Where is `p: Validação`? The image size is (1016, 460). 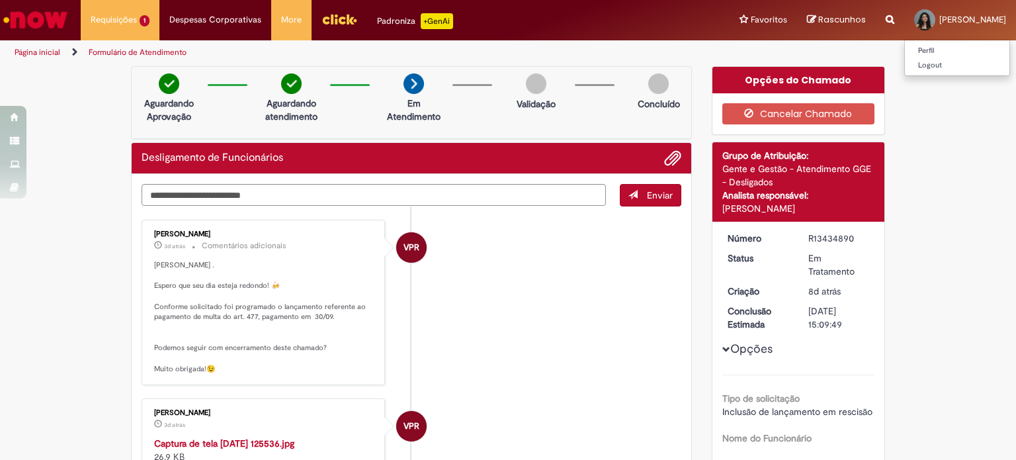
p: Validação is located at coordinates (536, 104).